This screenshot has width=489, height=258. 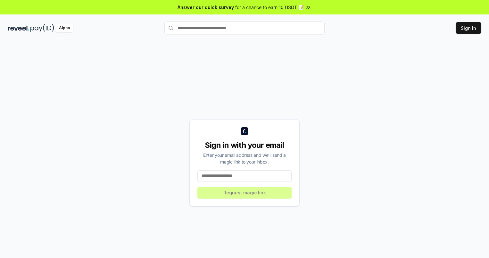 I want to click on img: pay_id, so click(x=42, y=28).